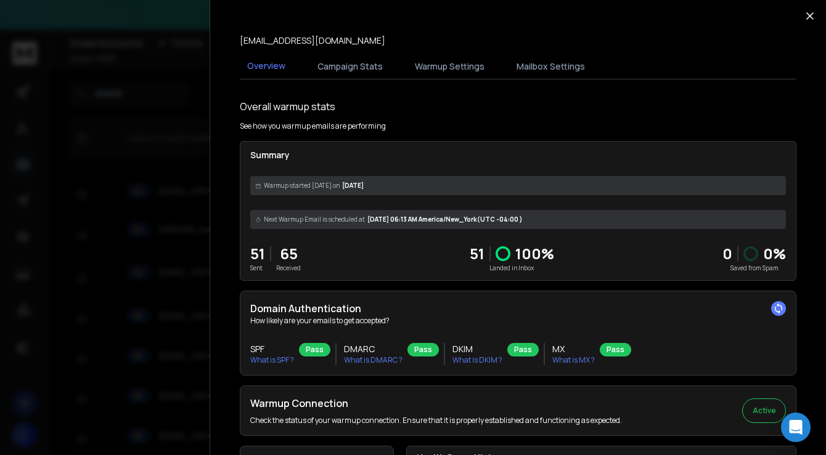 This screenshot has width=826, height=455. What do you see at coordinates (287, 107) in the screenshot?
I see `h1: Overall warmup stats` at bounding box center [287, 107].